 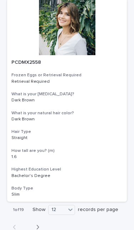 What do you see at coordinates (67, 75) in the screenshot?
I see `h3: Frozen Eggs or Retrieval Required` at bounding box center [67, 75].